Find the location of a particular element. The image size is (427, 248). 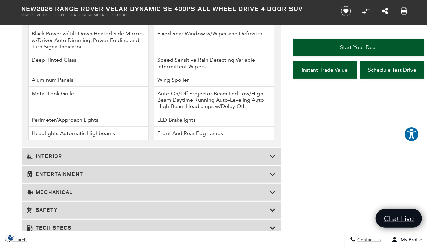

h3: Entertainment is located at coordinates (148, 174).